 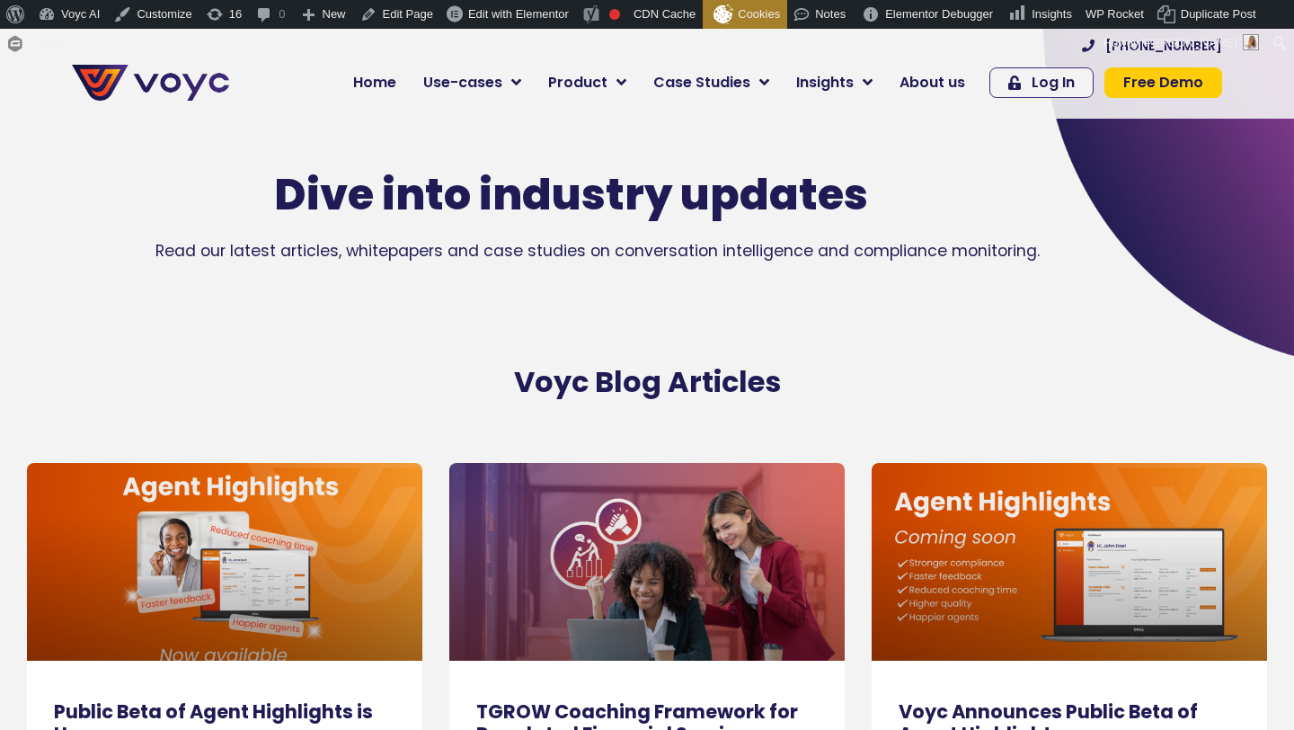 What do you see at coordinates (1163, 83) in the screenshot?
I see `span: Free Demo` at bounding box center [1163, 83].